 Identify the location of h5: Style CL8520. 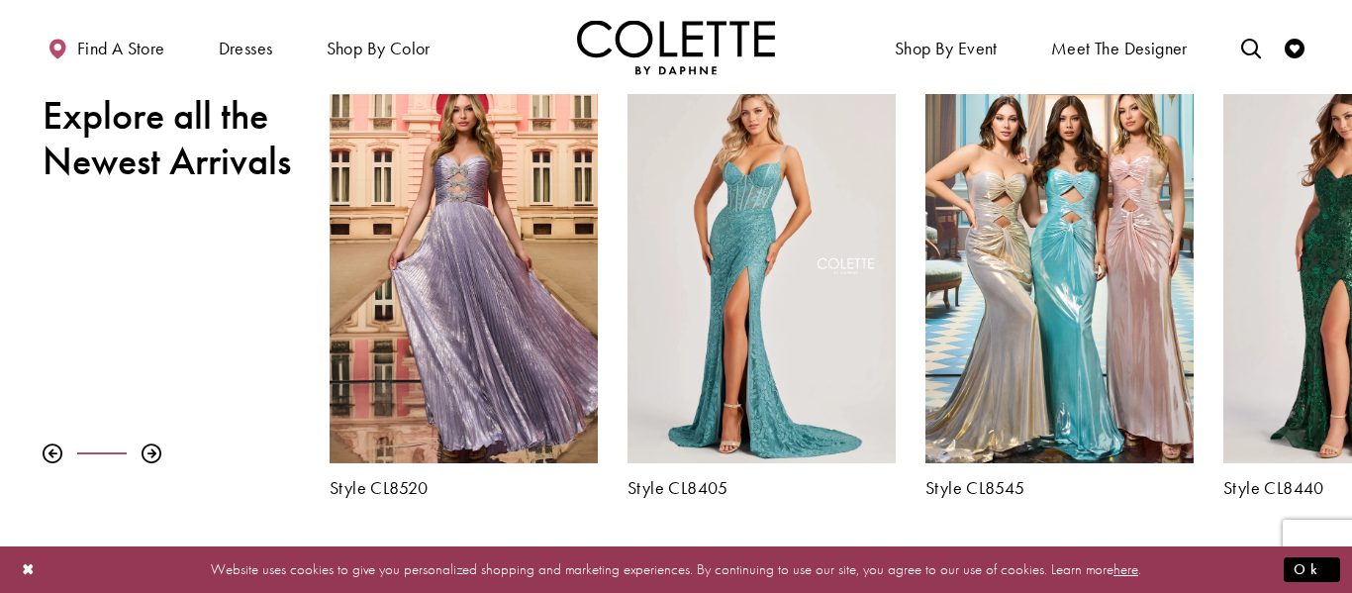
(463, 488).